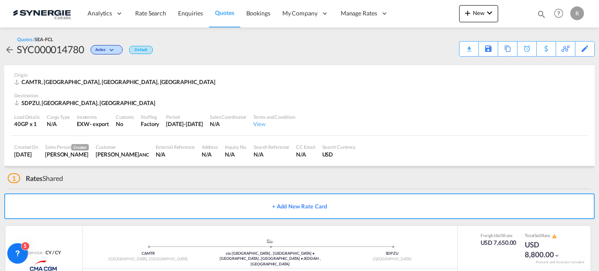 The width and height of the screenshot is (599, 271). What do you see at coordinates (469, 45) in the screenshot?
I see `div: Quote PDF is not available at this time` at bounding box center [469, 45].